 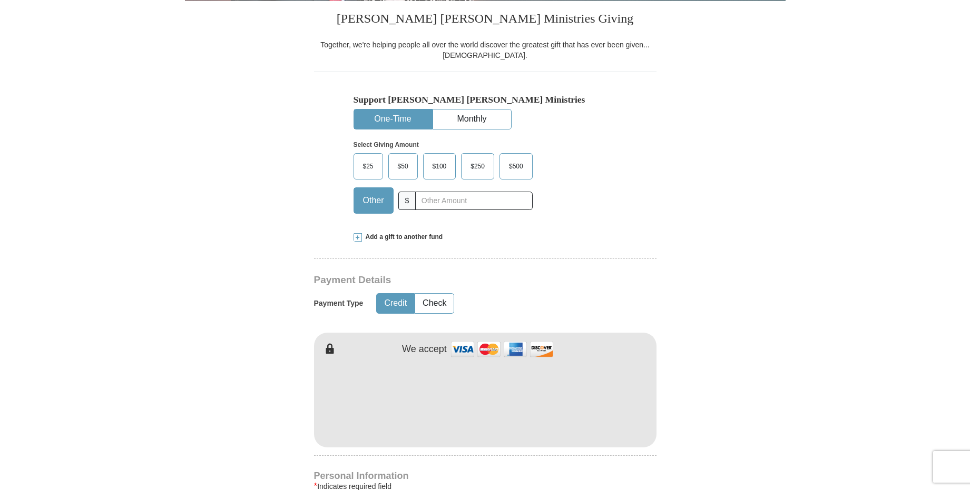 I want to click on strong: Select Giving Amount, so click(x=386, y=145).